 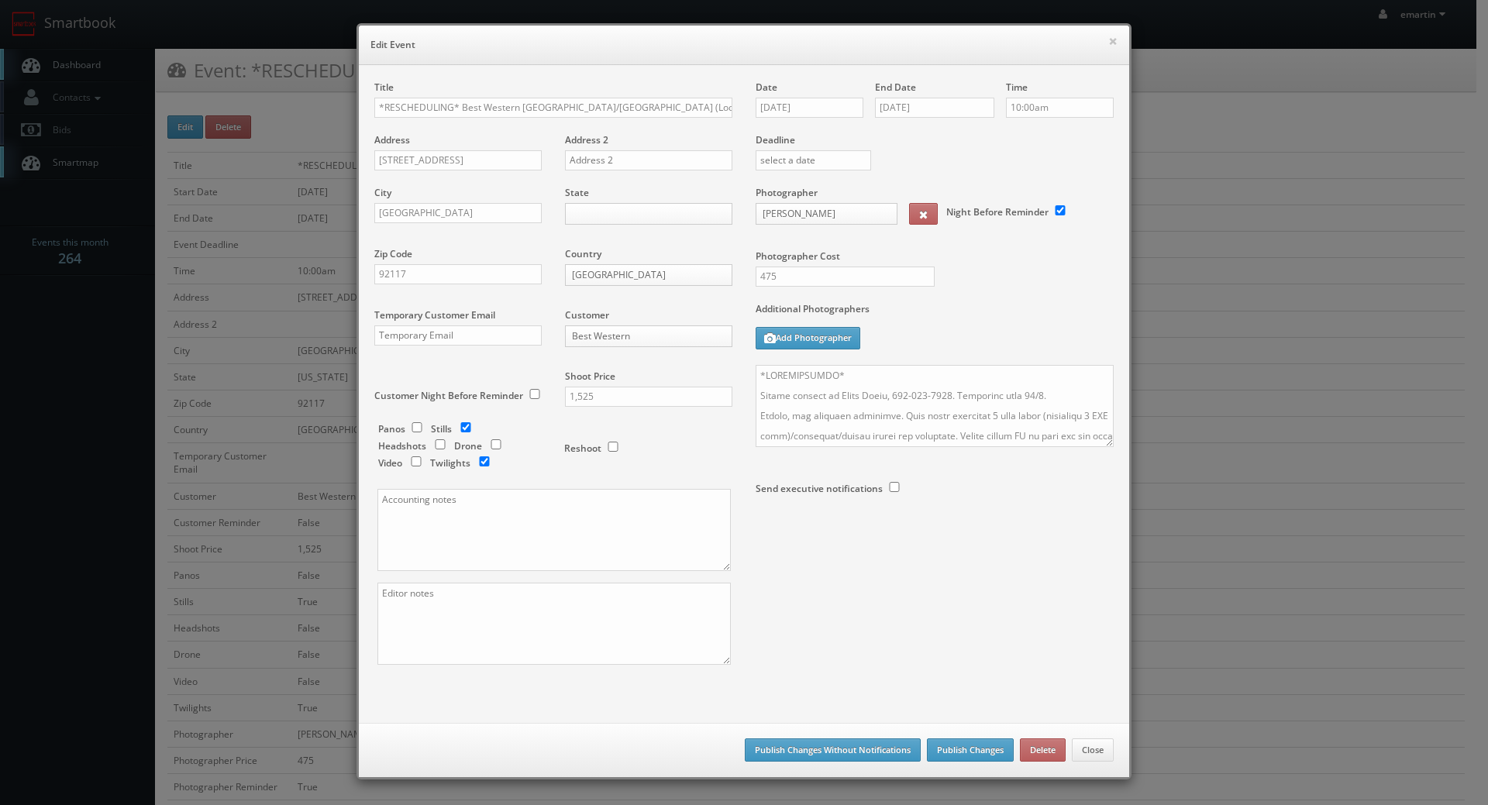 What do you see at coordinates (391, 429) in the screenshot?
I see `label: Panos` at bounding box center [391, 429].